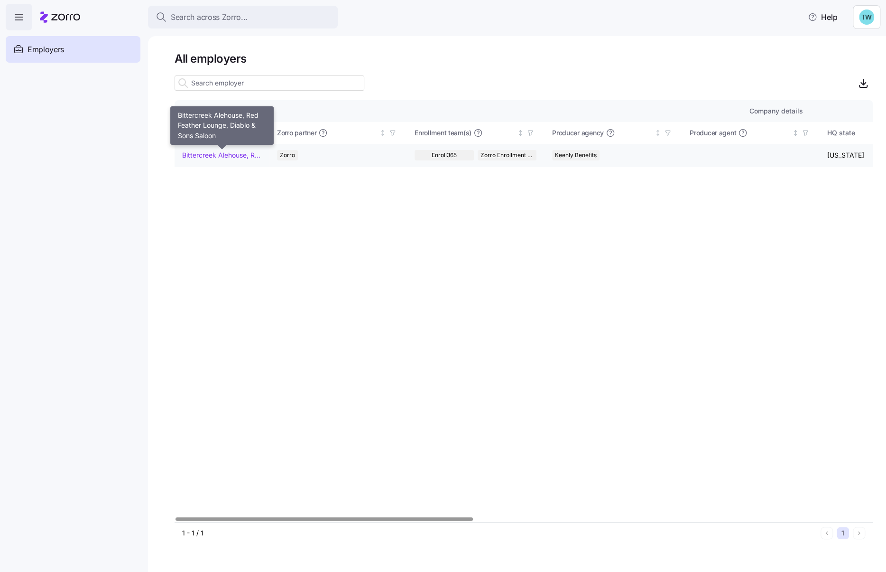 Image resolution: width=886 pixels, height=572 pixels. What do you see at coordinates (823, 17) in the screenshot?
I see `button: Help` at bounding box center [823, 17].